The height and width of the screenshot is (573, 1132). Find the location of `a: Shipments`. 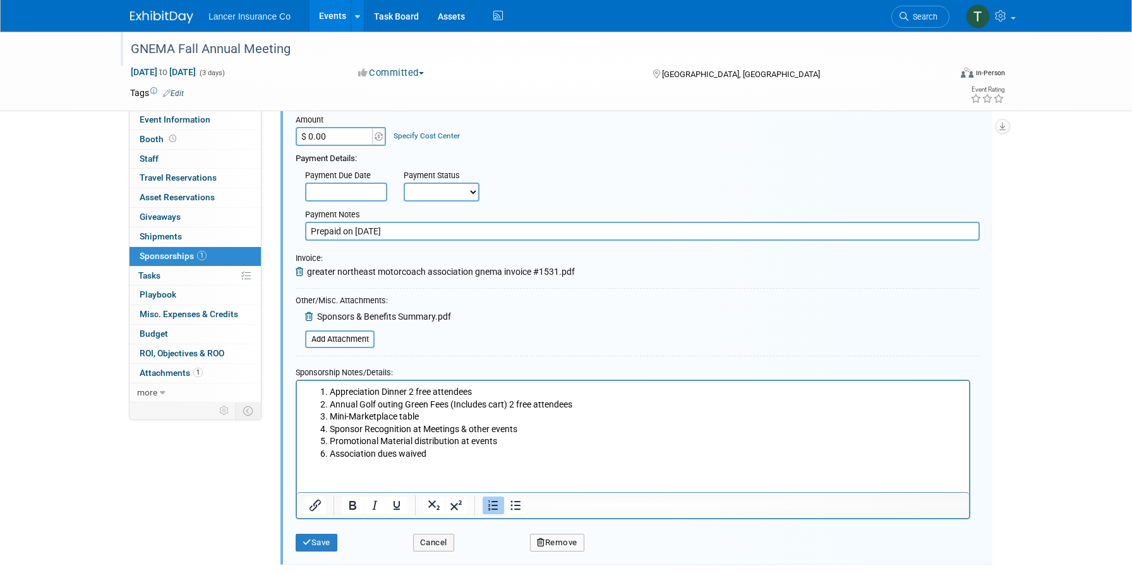

a: Shipments is located at coordinates (195, 237).